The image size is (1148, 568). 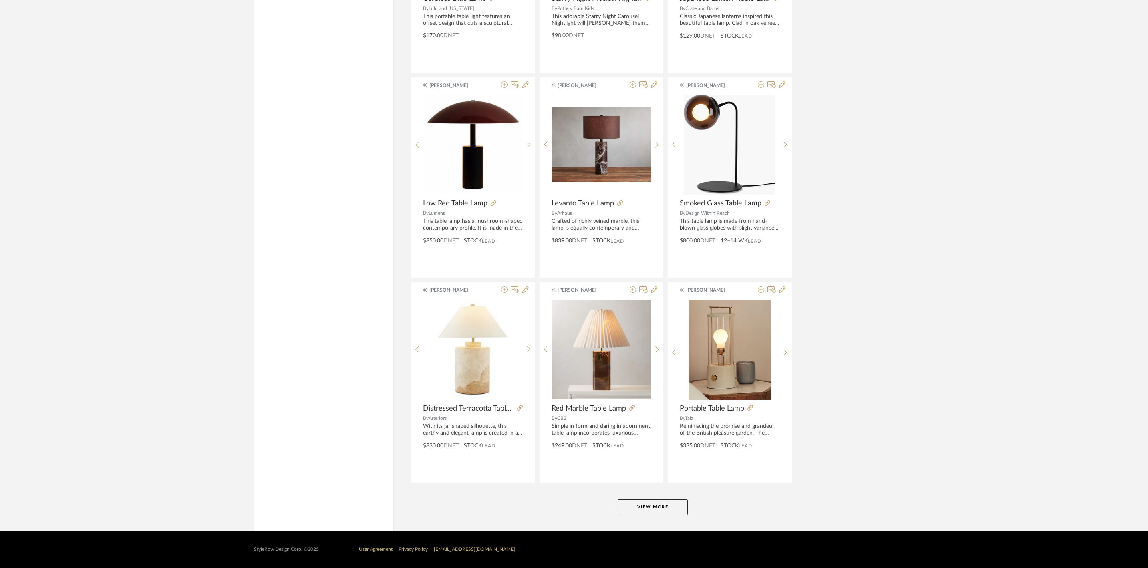 I want to click on img: Low Red Table Lamp, so click(x=473, y=145).